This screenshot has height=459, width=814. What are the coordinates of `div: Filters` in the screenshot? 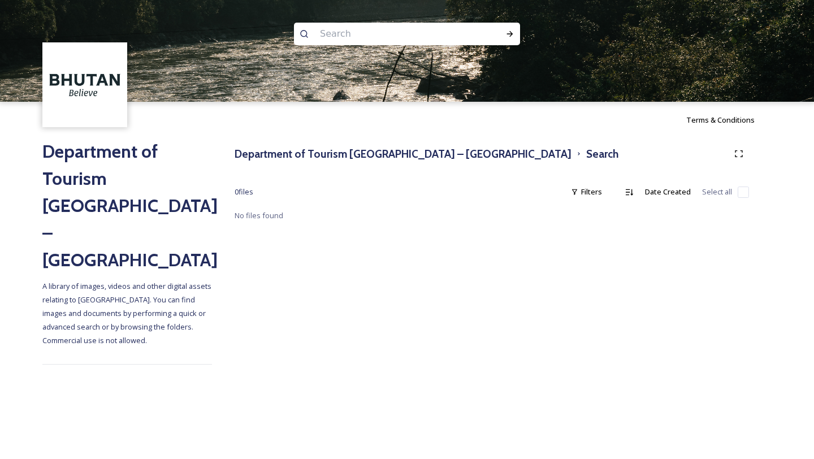 It's located at (586, 192).